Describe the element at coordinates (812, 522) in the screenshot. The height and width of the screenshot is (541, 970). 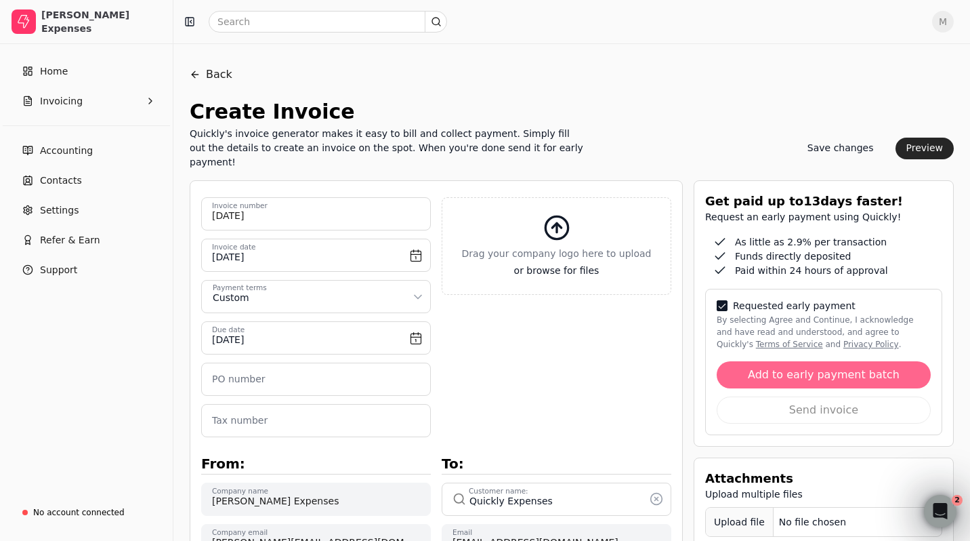
I see `div: No file chosen` at that location.